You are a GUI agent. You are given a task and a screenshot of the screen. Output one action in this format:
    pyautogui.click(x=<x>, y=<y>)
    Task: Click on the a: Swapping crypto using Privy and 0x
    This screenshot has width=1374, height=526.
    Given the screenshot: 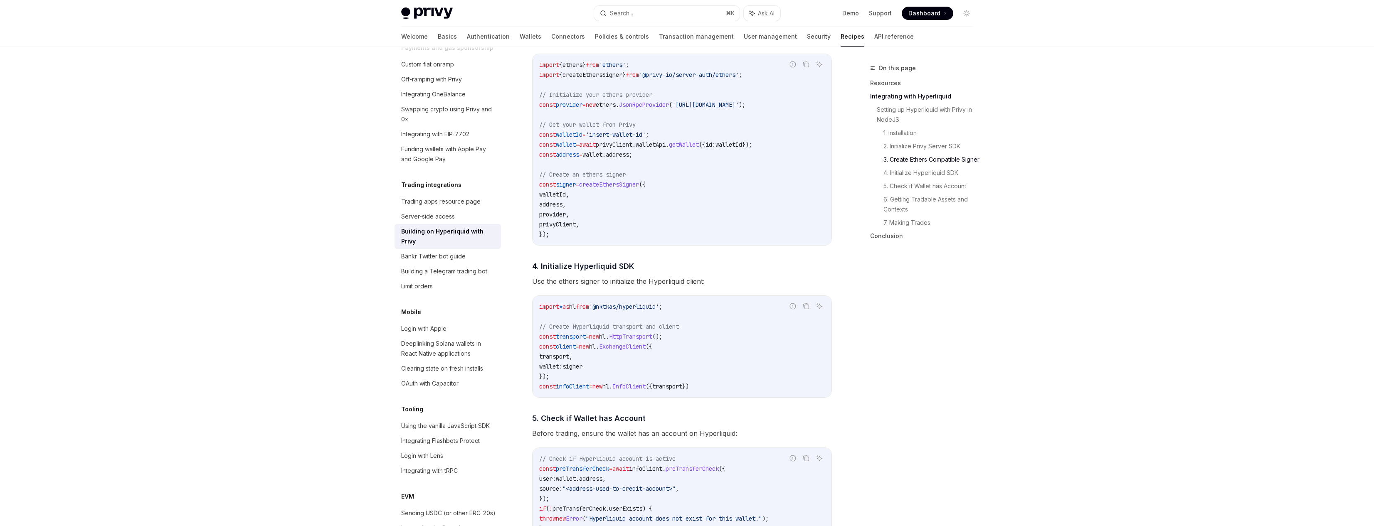 What is the action you would take?
    pyautogui.click(x=448, y=114)
    